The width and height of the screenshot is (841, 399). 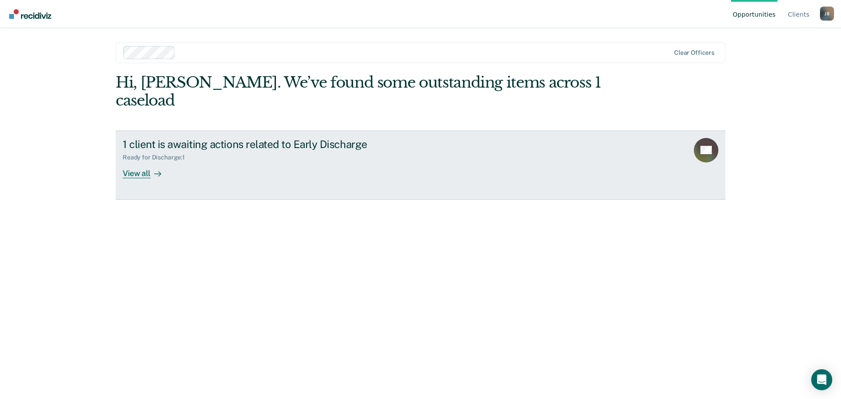 I want to click on div: Ready for Discharge : 1, so click(x=157, y=157).